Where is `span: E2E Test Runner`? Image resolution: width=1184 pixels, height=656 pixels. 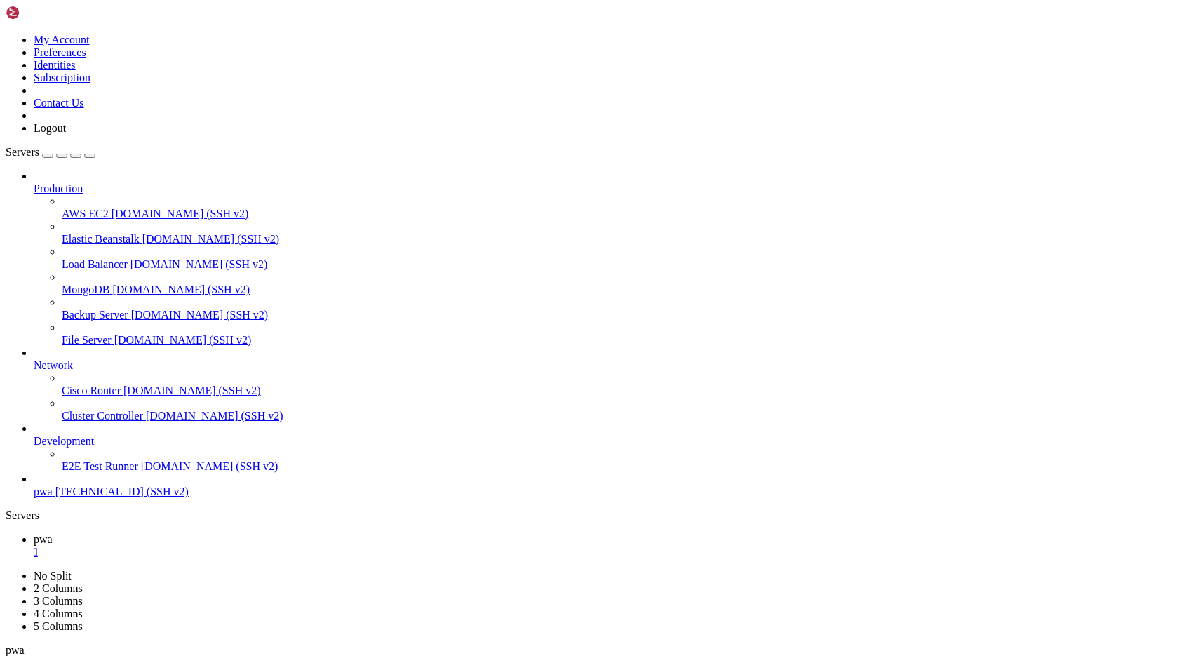
span: E2E Test Runner is located at coordinates (100, 466).